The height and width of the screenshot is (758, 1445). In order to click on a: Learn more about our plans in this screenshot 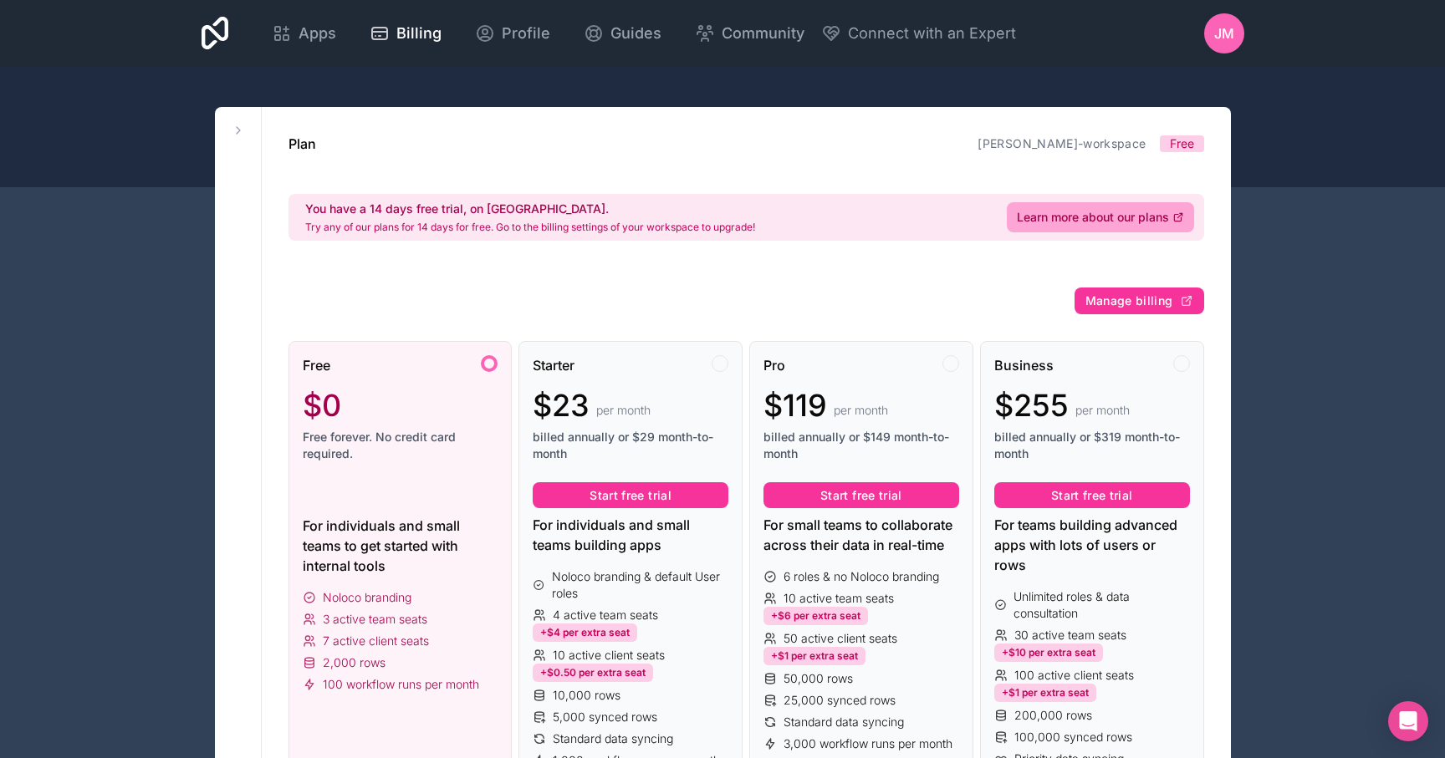, I will do `click(1100, 217)`.